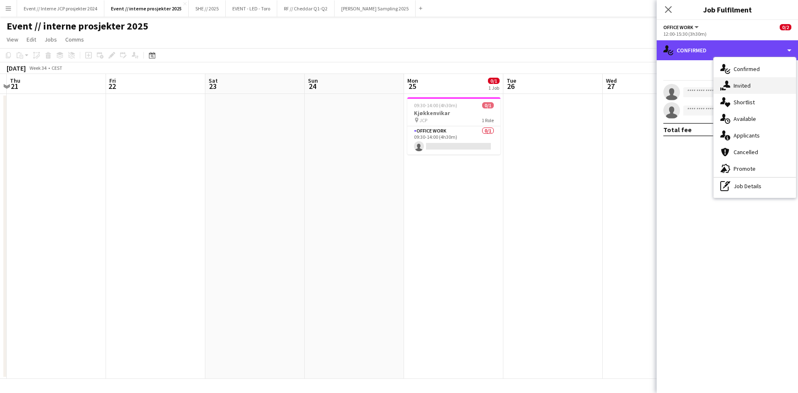  Describe the element at coordinates (74, 39) in the screenshot. I see `span: Comms` at that location.